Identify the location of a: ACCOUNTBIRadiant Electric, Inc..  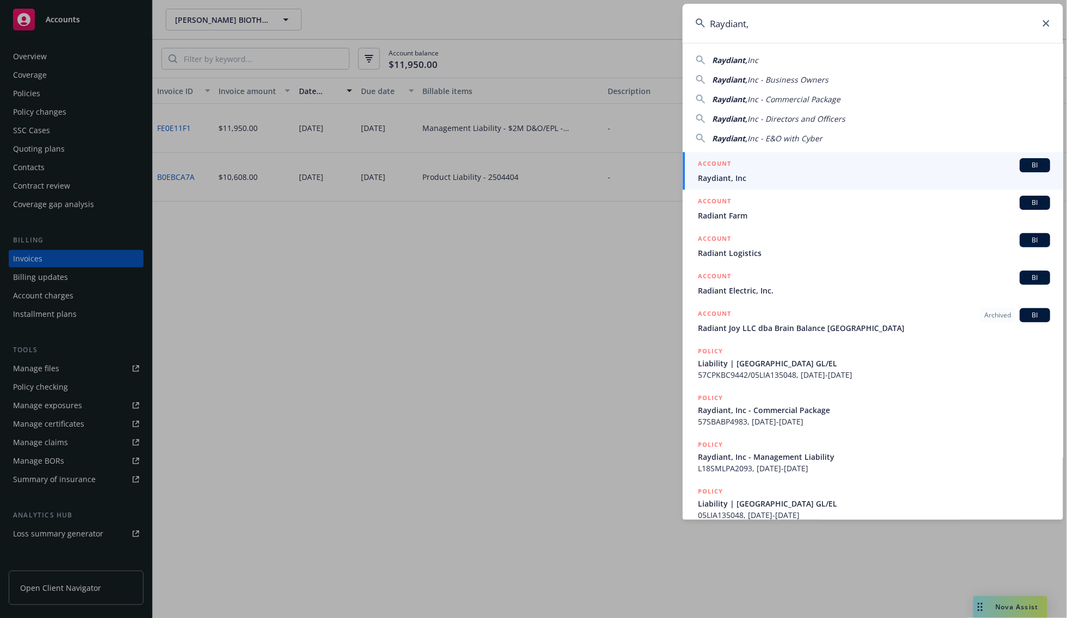
(873, 283).